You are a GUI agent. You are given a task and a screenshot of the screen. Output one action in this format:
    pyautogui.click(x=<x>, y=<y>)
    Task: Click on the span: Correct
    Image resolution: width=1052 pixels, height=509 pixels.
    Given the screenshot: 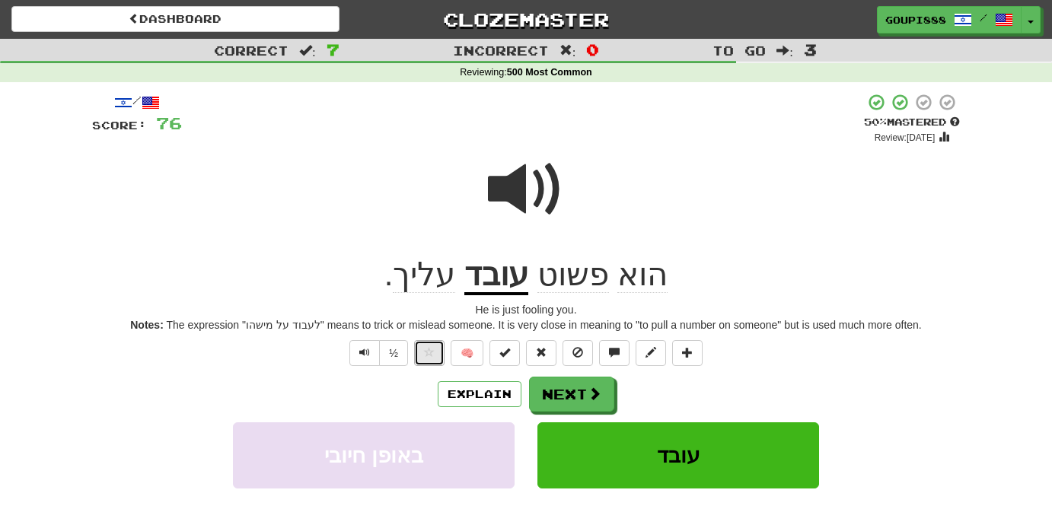 What is the action you would take?
    pyautogui.click(x=251, y=50)
    